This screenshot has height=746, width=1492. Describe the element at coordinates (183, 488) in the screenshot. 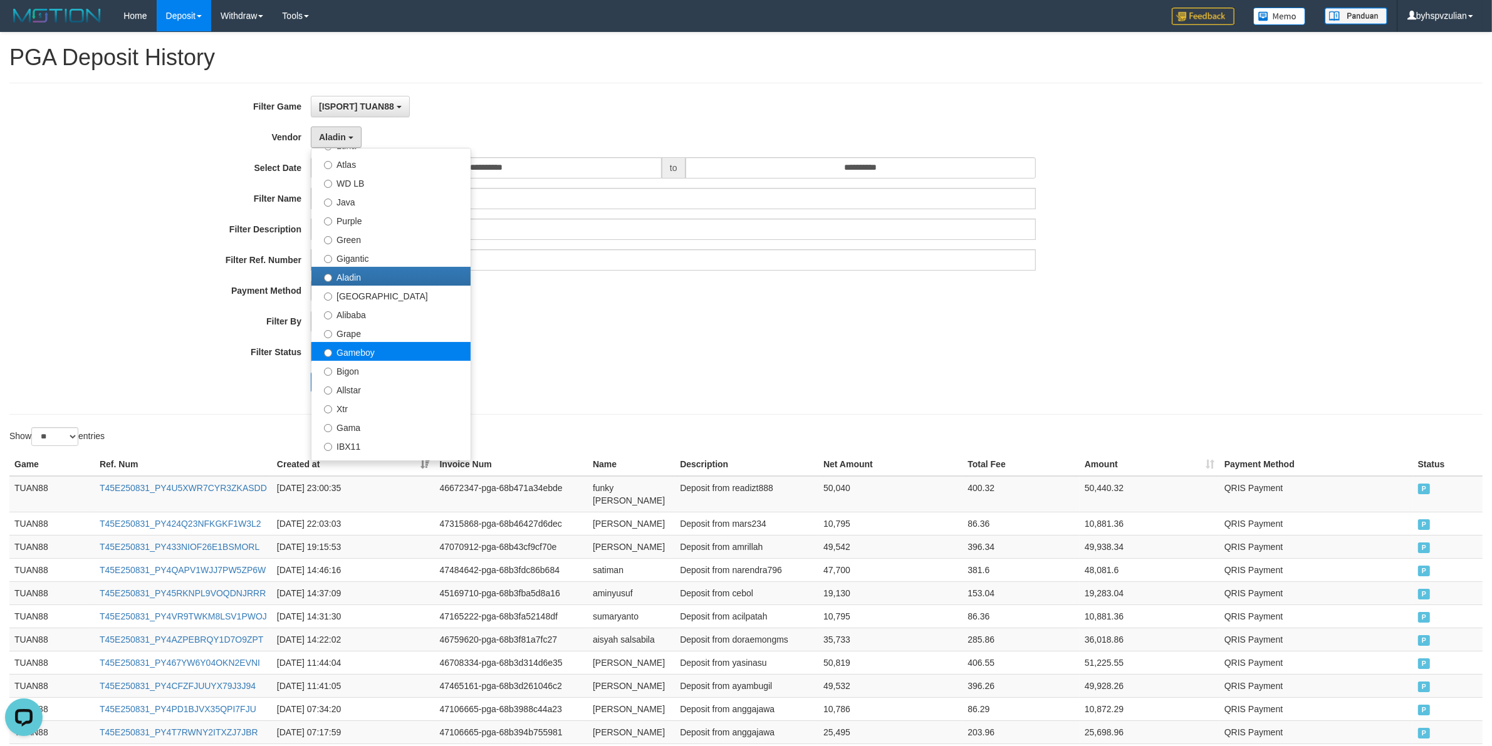

I see `a: T45E250831_PY4U5XWR7CYR3ZKASDD` at that location.